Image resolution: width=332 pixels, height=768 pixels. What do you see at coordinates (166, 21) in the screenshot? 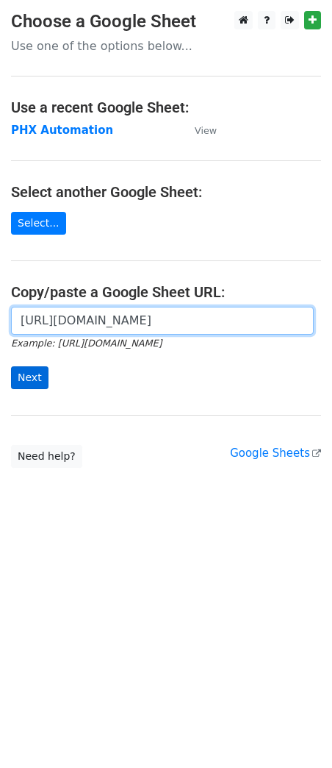
I see `h3: Choose a Google Sheet` at bounding box center [166, 21].